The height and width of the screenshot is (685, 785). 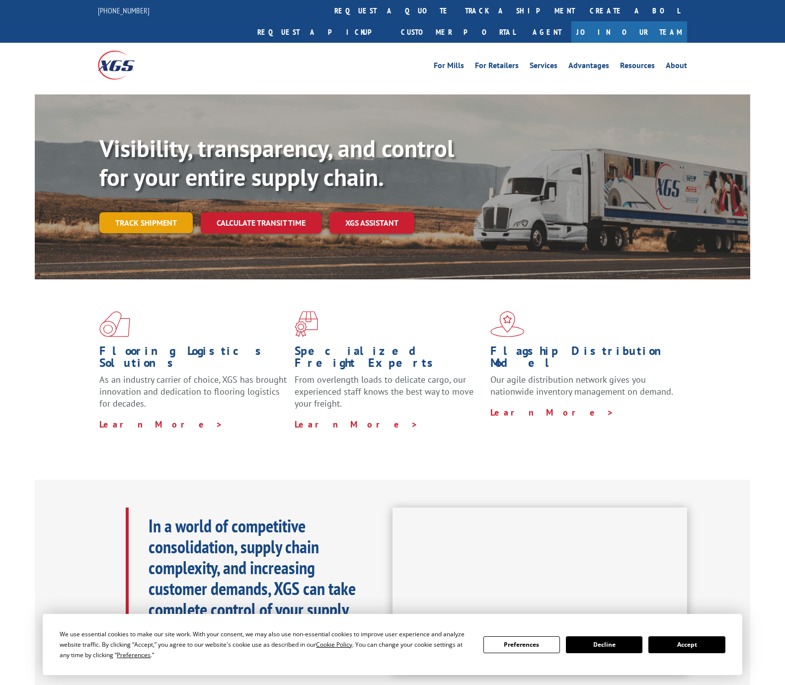 I want to click on h1: Flooring Logistics Solutions, so click(x=193, y=359).